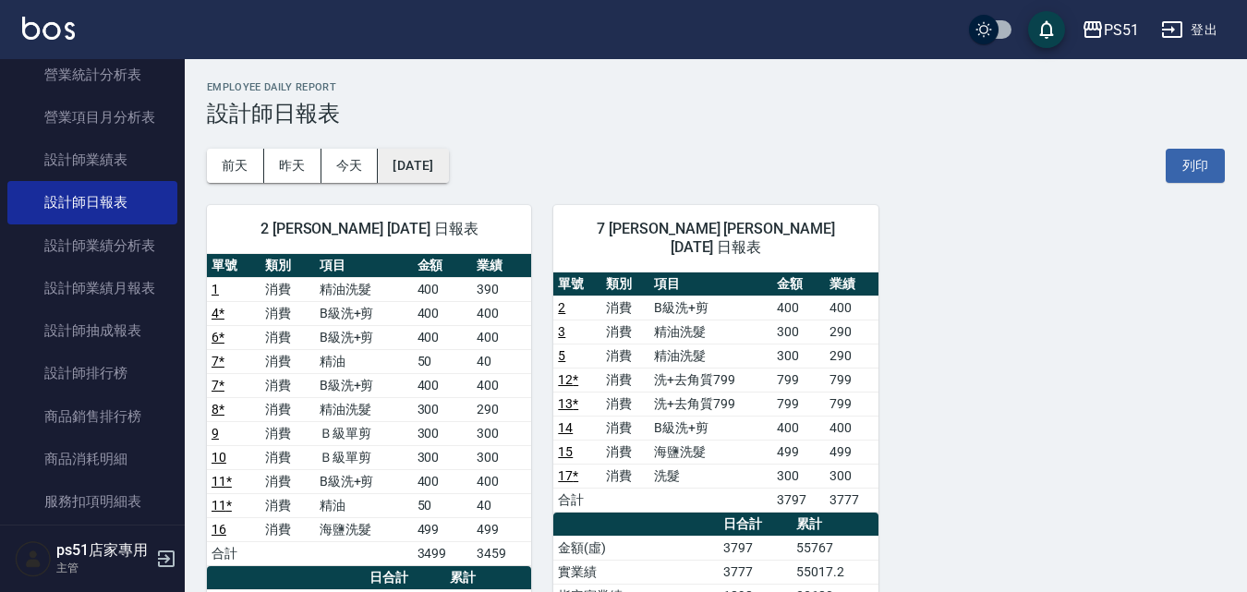 The image size is (1247, 592). What do you see at coordinates (92, 417) in the screenshot?
I see `a: 商品銷售排行榜` at bounding box center [92, 417].